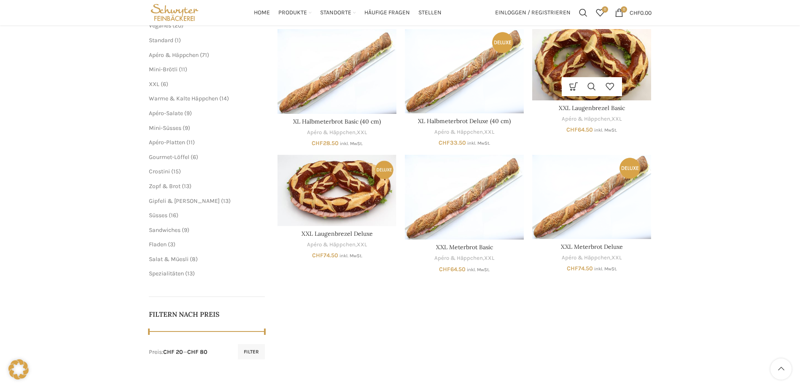 This screenshot has height=388, width=800. Describe the element at coordinates (163, 69) in the screenshot. I see `span: Mini-Brötli` at that location.